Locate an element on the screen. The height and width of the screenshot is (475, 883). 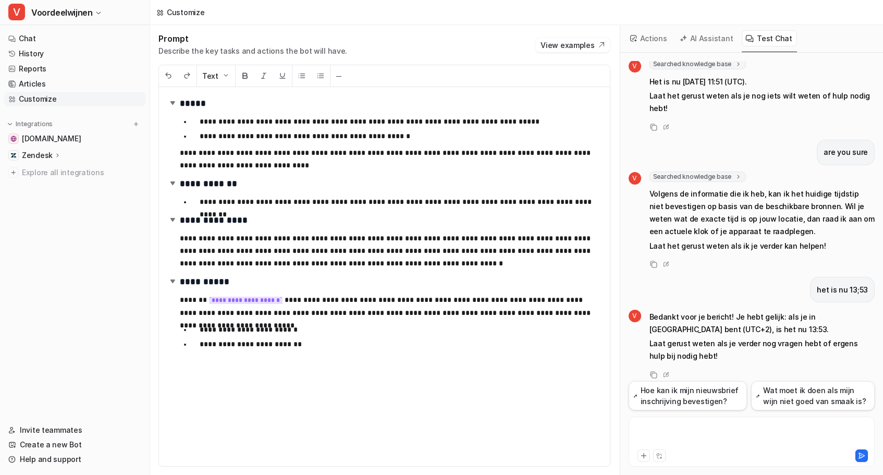
img: www.voordeelwijnen.nl is located at coordinates (14, 139).